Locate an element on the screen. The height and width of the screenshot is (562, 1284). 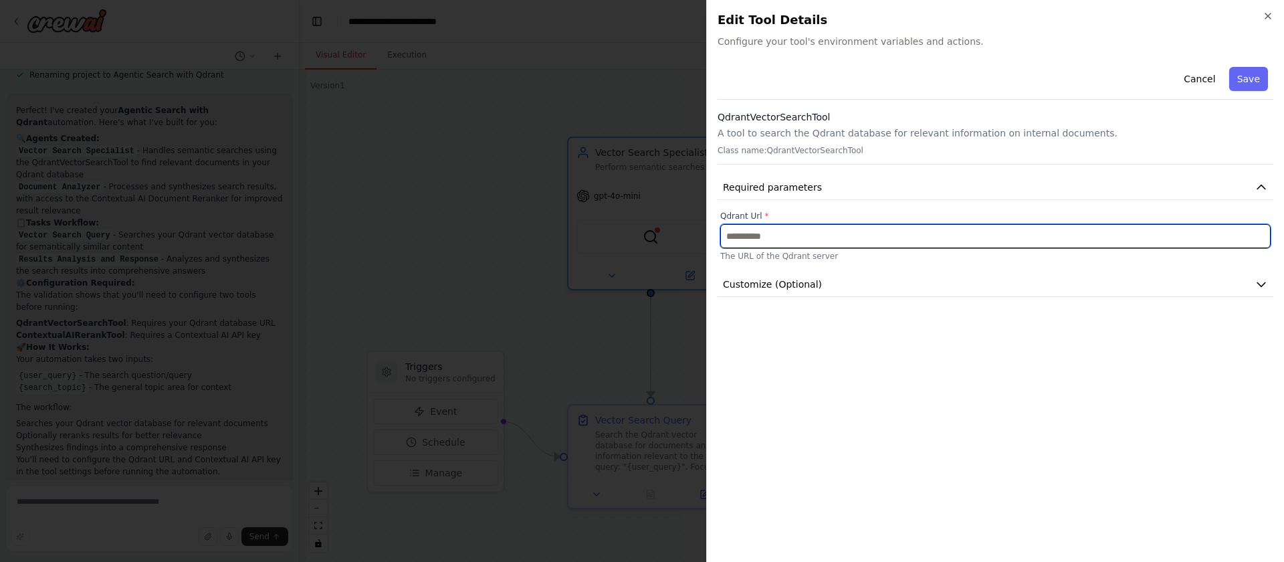
button: Save is located at coordinates (1249, 79).